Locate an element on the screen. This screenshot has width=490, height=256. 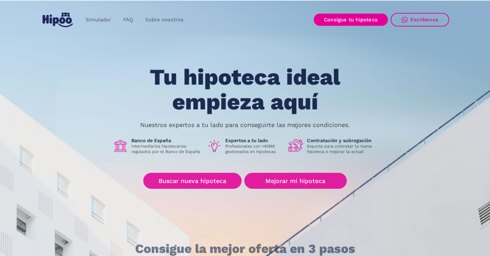
h1: Consigue la mejor oferta en 3 pasos is located at coordinates (245, 249).